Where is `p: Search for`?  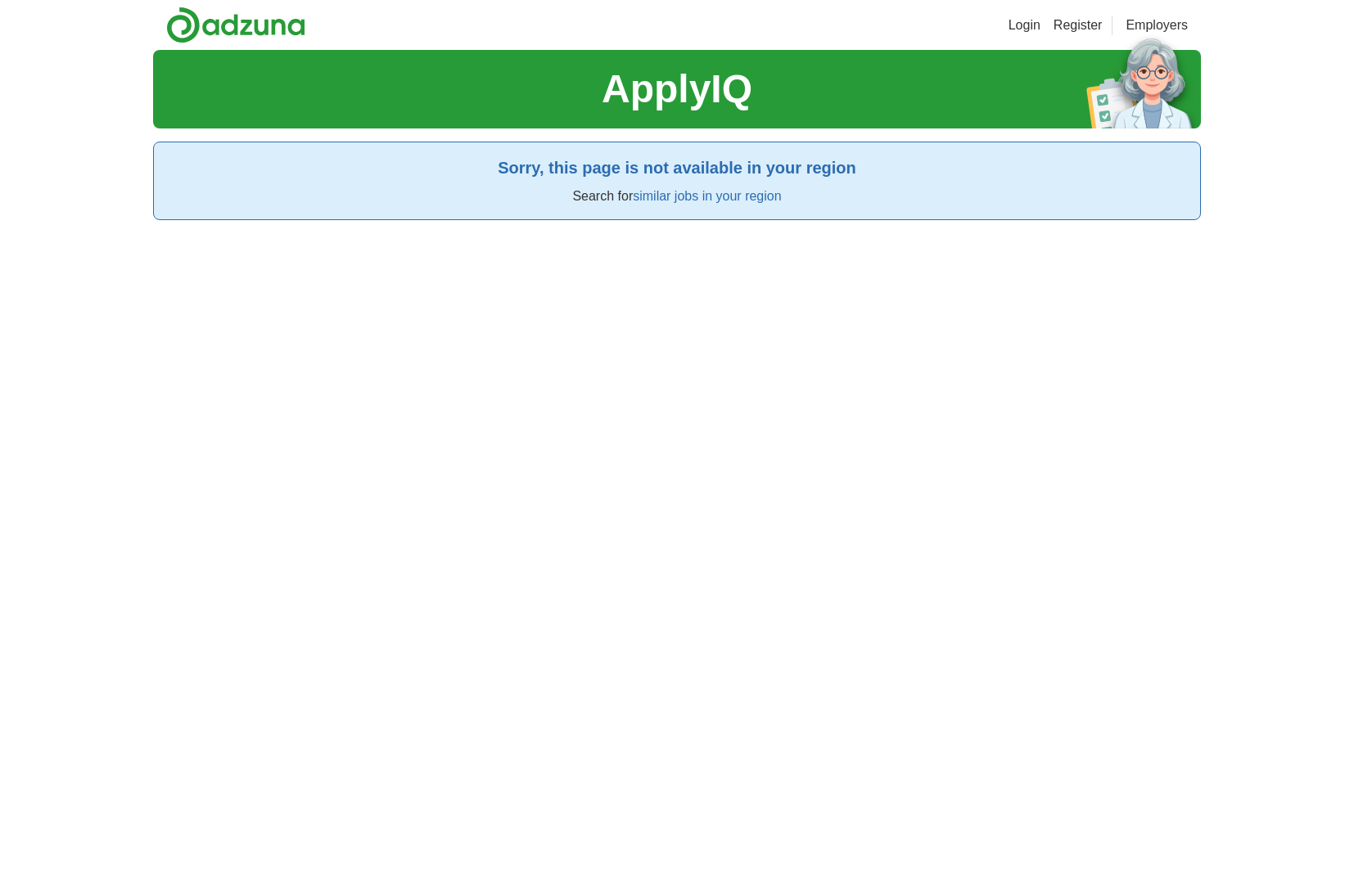
p: Search for is located at coordinates (677, 196).